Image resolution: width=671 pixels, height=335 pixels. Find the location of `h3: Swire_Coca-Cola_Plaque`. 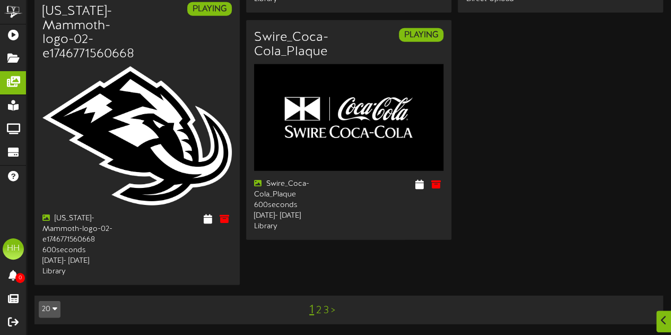

h3: Swire_Coca-Cola_Plaque is located at coordinates (297, 45).